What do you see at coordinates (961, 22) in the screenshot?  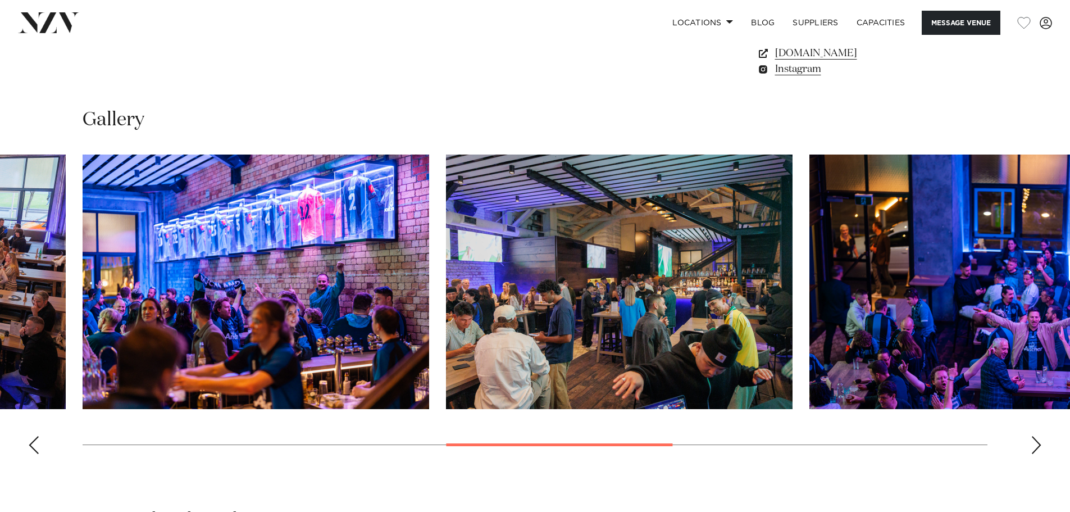 I see `button: Message Venue` at bounding box center [961, 22].